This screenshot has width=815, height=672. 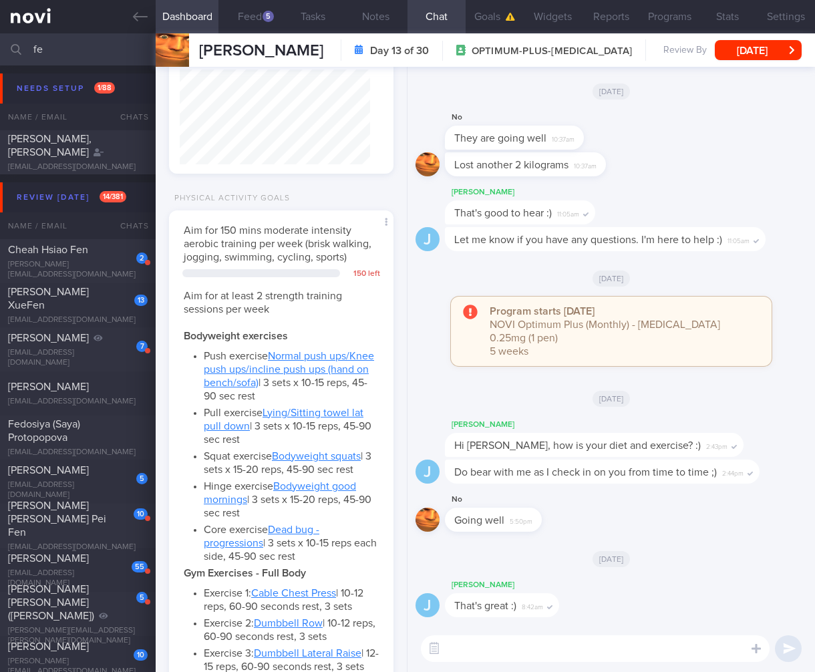 I want to click on strong: Gym Exercises - Full Body, so click(x=244, y=573).